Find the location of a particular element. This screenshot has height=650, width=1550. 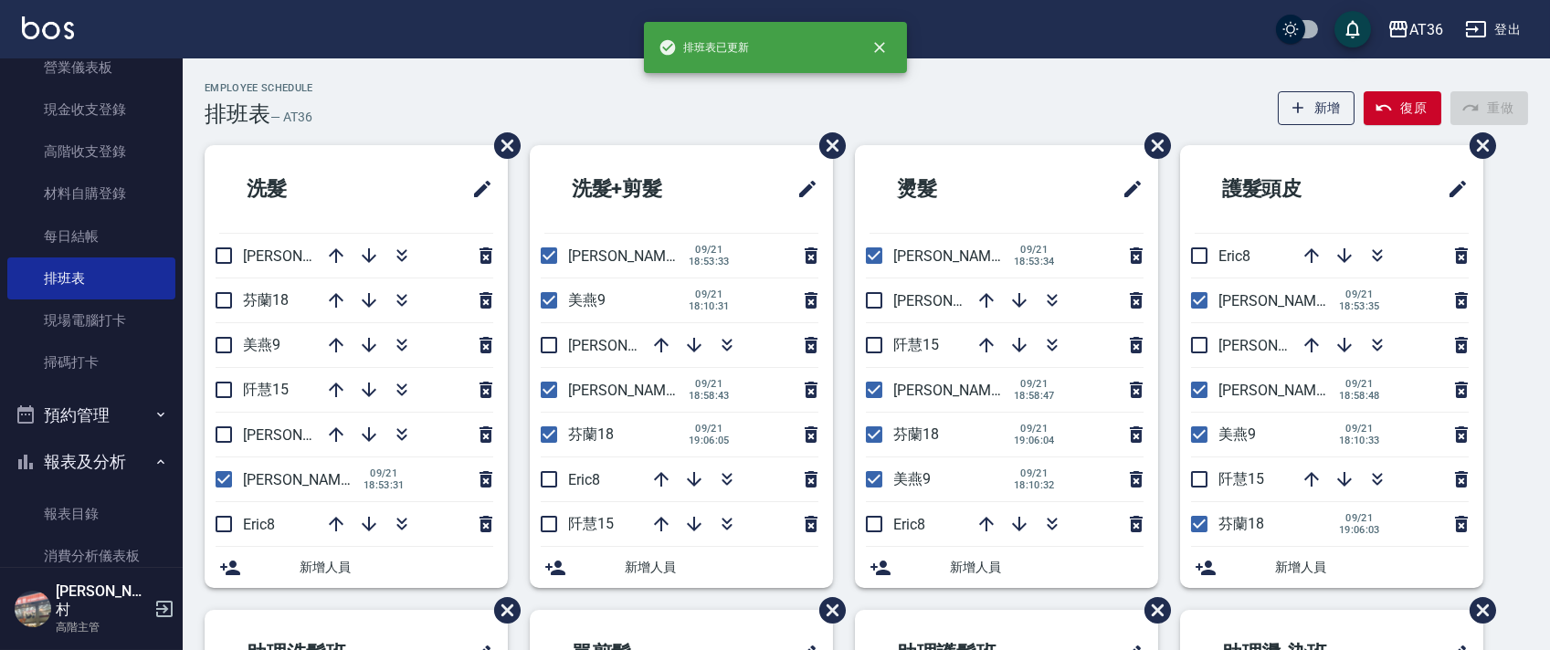

button: 復原 is located at coordinates (1402, 108).